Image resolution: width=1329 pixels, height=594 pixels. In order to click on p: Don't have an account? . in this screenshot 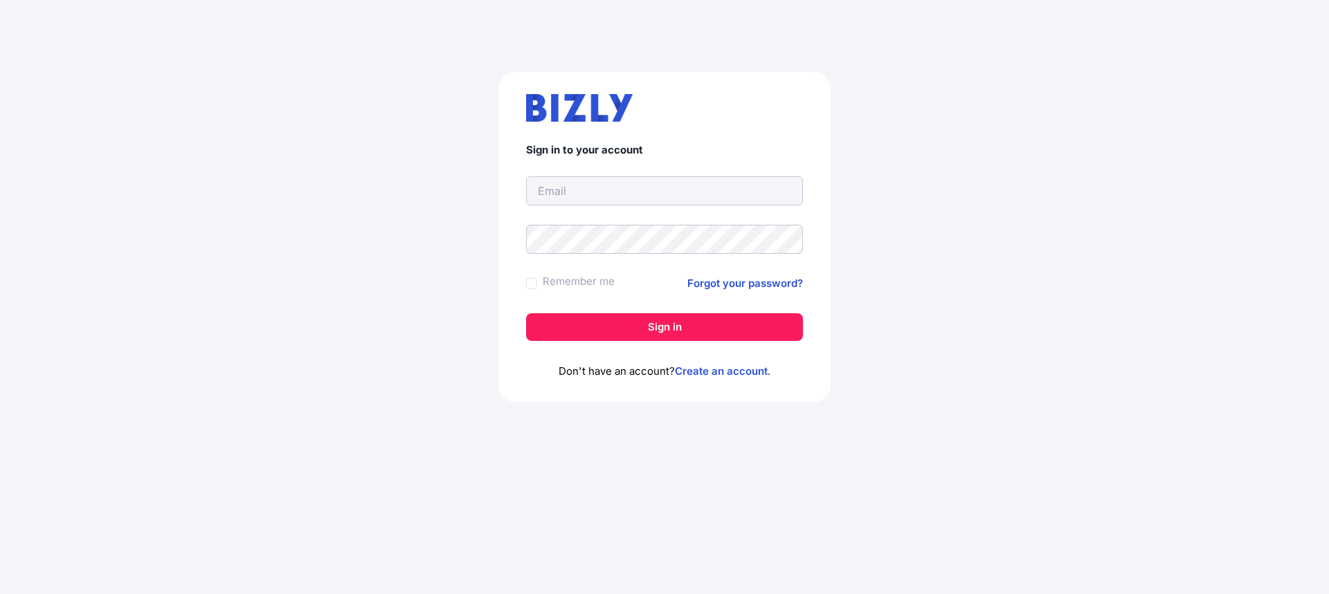, I will do `click(664, 372)`.